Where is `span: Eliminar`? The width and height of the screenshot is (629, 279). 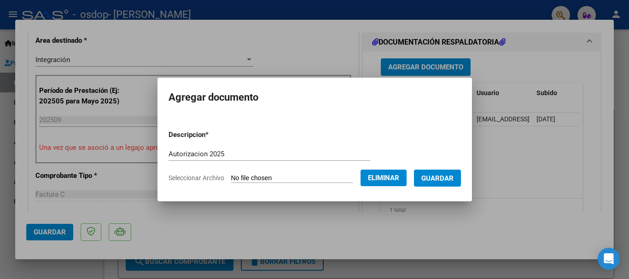
span: Eliminar is located at coordinates (383, 178).